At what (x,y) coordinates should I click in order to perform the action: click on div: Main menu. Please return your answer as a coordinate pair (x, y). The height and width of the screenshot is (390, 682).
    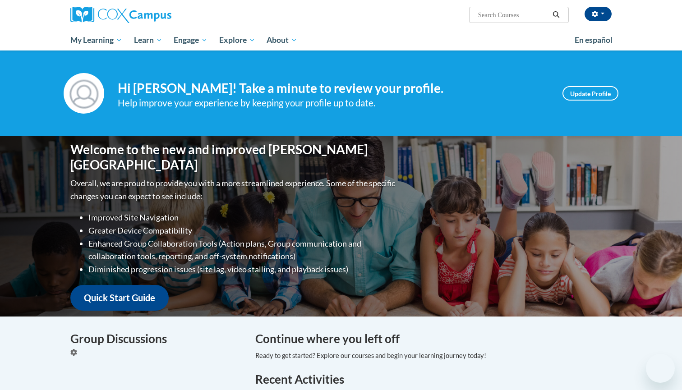
    Looking at the image, I should click on (341, 40).